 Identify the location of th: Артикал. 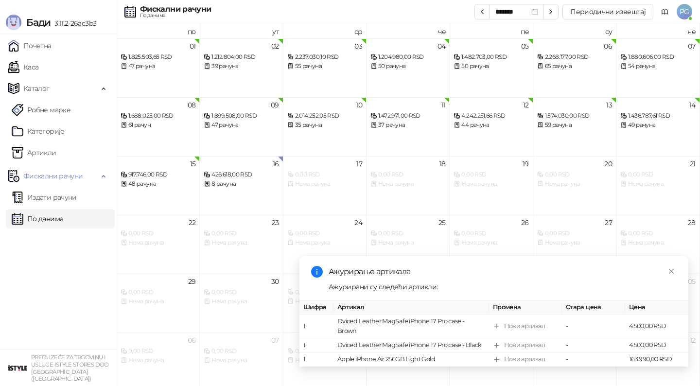
(411, 307).